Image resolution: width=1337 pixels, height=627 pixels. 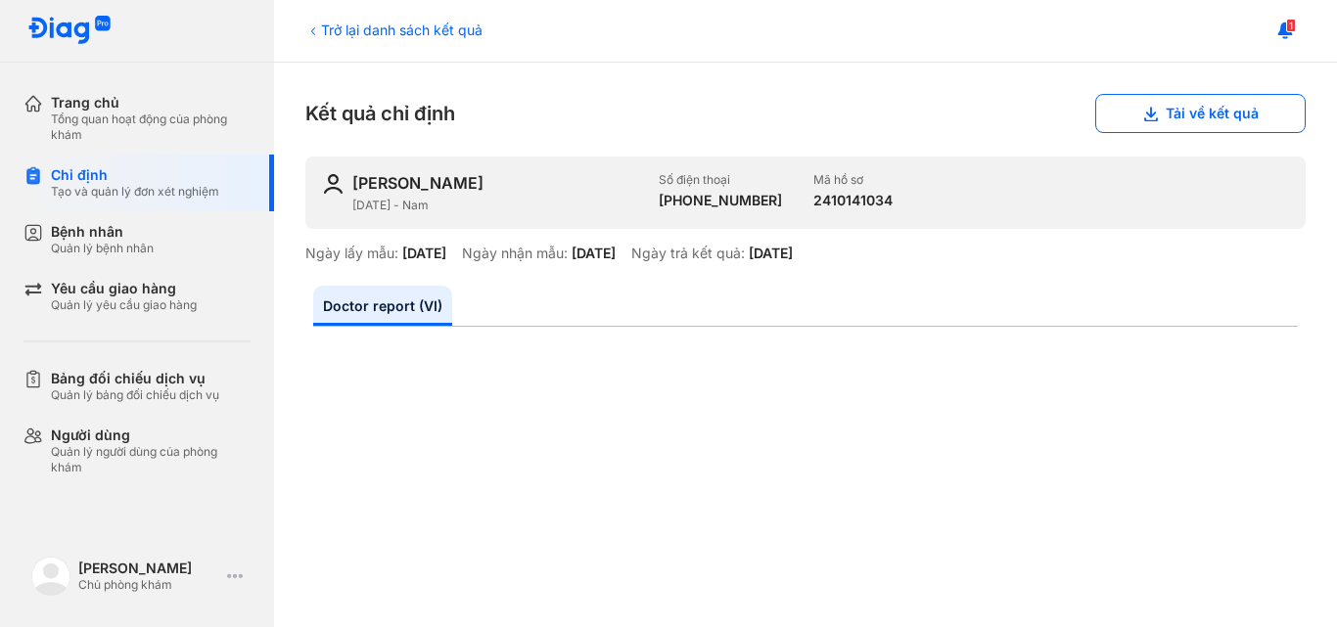 I want to click on div: Quản lý bảng đối chiếu dịch vụ, so click(x=135, y=395).